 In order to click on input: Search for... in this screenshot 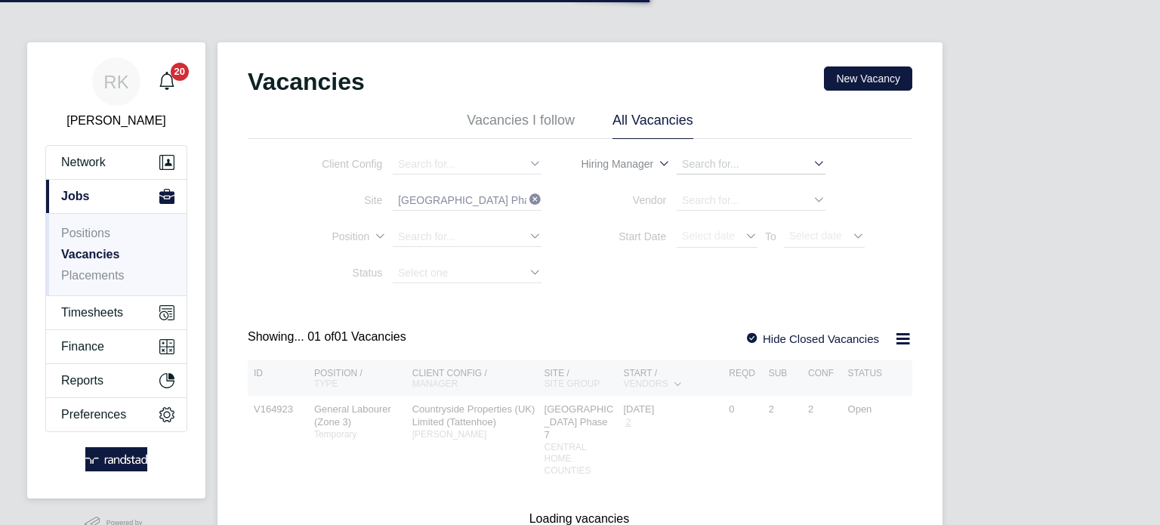, I will do `click(751, 165)`.